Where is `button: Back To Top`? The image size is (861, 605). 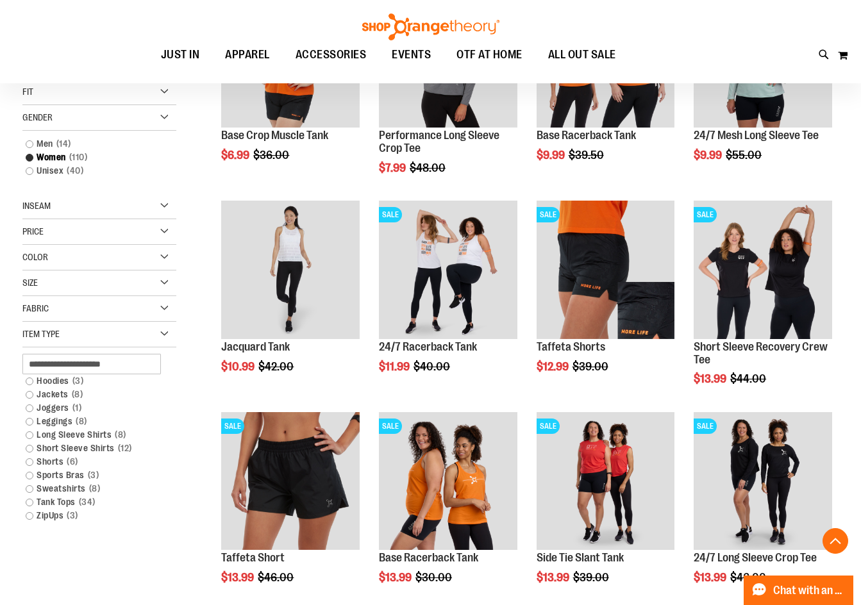
button: Back To Top is located at coordinates (835, 541).